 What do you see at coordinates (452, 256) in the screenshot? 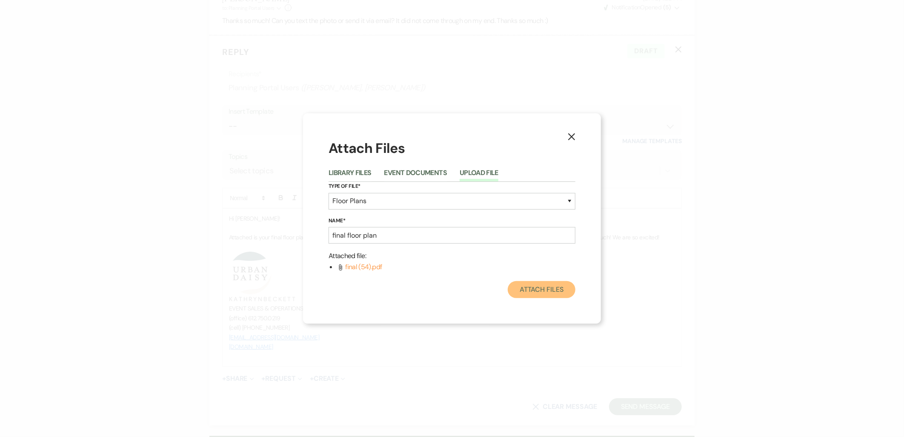
I see `p: Attached file :` at bounding box center [452, 256].